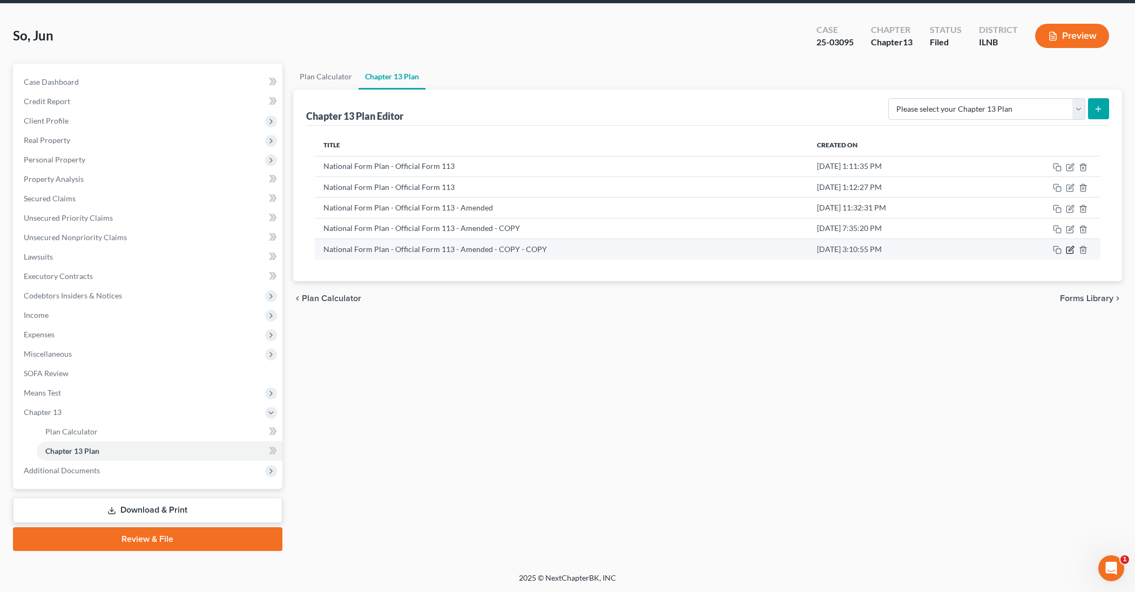 The image size is (1135, 592). Describe the element at coordinates (149, 179) in the screenshot. I see `a: Property Analysis` at that location.